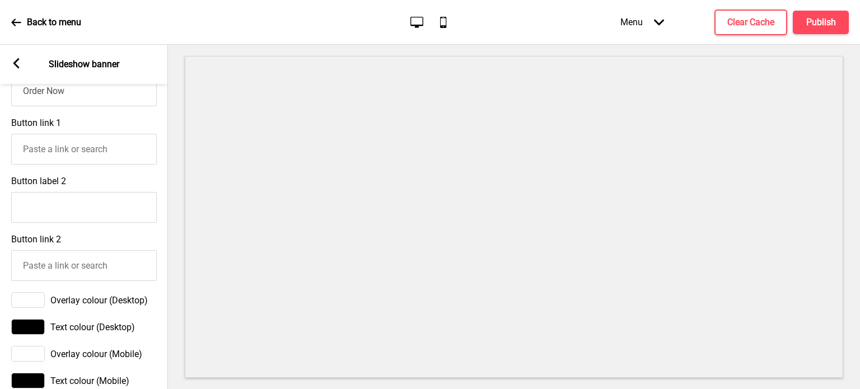 The width and height of the screenshot is (860, 389). Describe the element at coordinates (96, 354) in the screenshot. I see `span: Overlay colour (Mobile)` at that location.